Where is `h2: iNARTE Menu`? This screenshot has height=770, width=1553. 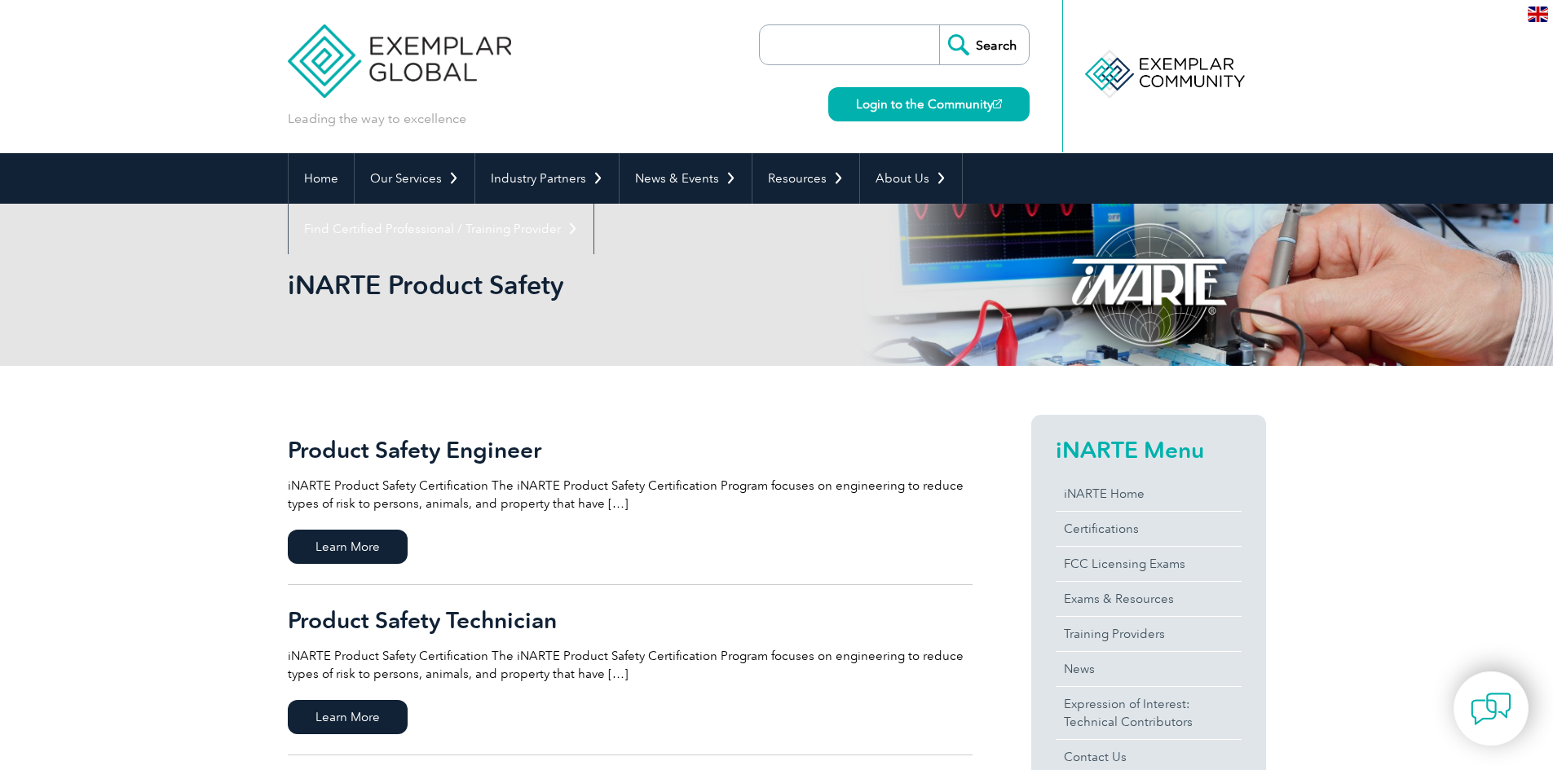
h2: iNARTE Menu is located at coordinates (1148, 450).